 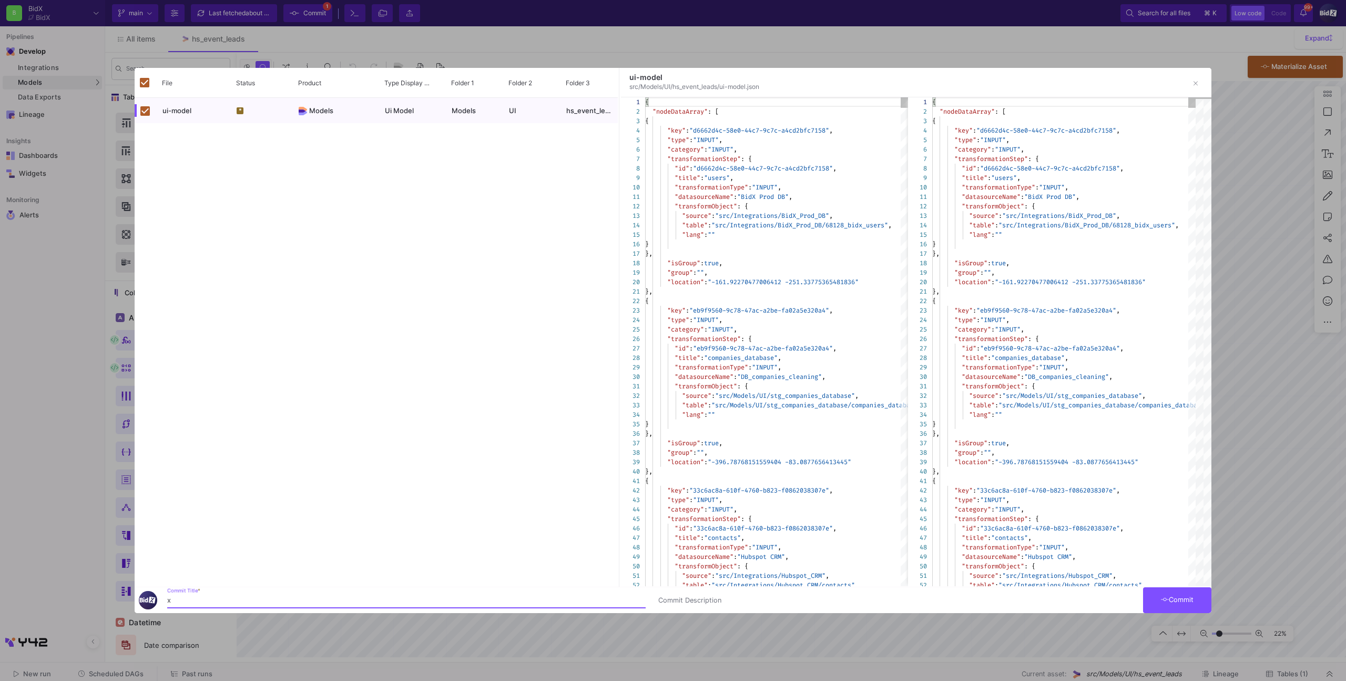 What do you see at coordinates (918, 395) in the screenshot?
I see `div: 32` at bounding box center [918, 395].